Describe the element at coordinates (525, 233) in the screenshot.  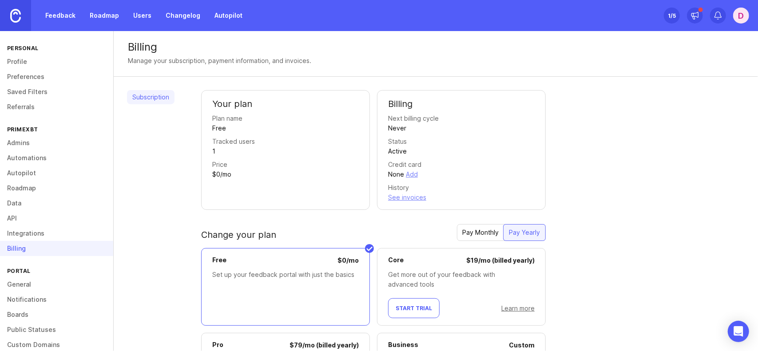
I see `button: Pay Yearly` at that location.